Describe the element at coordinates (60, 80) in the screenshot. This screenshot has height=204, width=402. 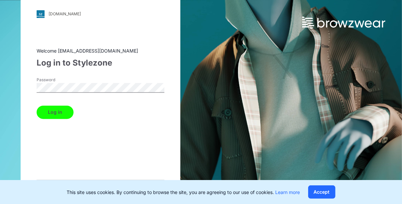
I see `label: Password` at that location.